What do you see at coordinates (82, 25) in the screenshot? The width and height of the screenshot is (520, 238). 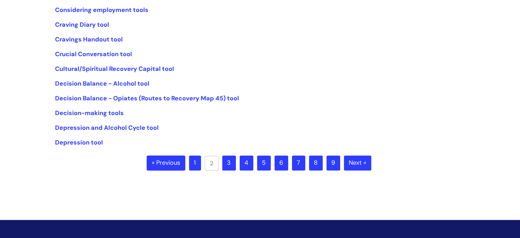 I see `a: Craving Diary tool` at bounding box center [82, 25].